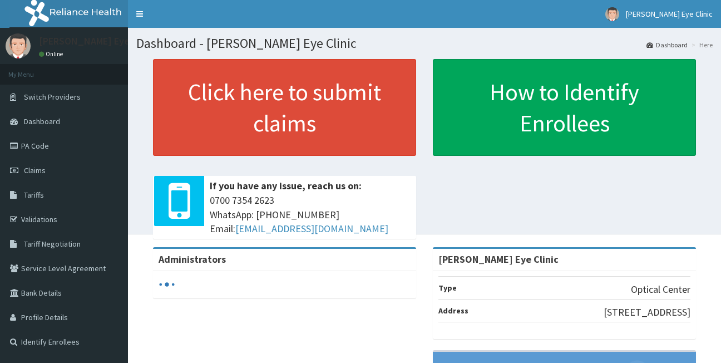 The image size is (721, 363). I want to click on span: Switch Providers, so click(52, 97).